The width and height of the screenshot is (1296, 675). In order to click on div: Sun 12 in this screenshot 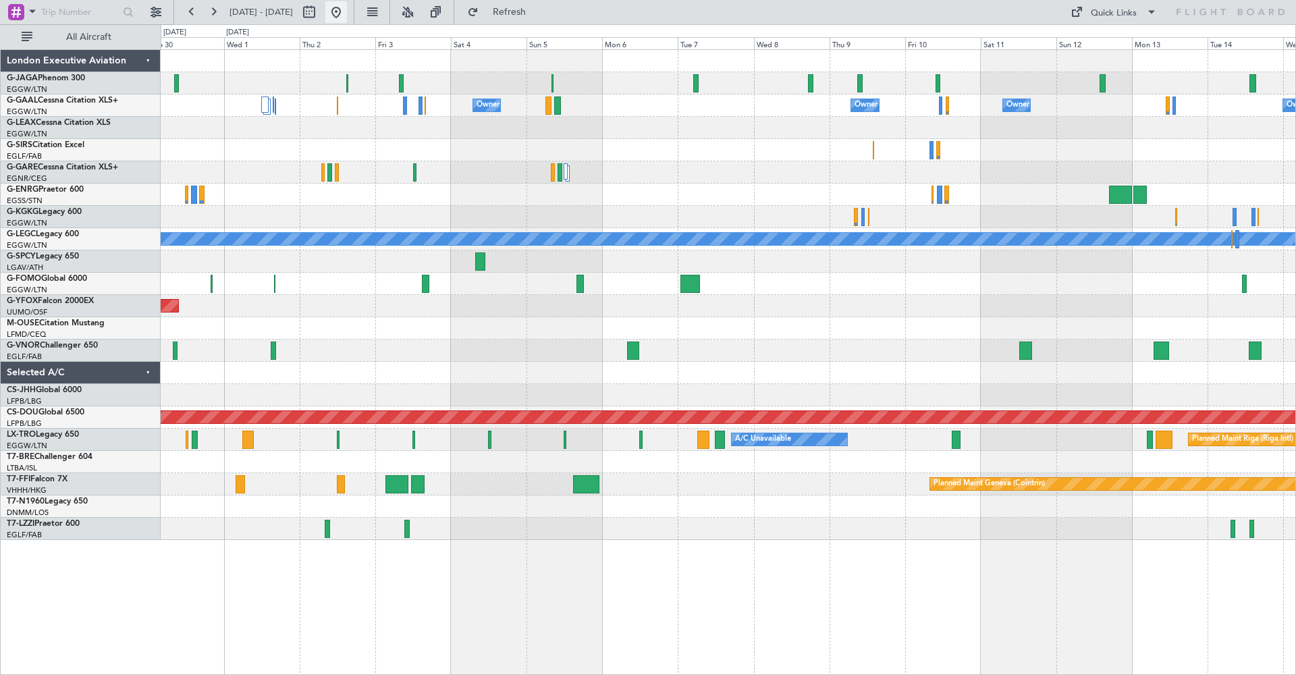, I will do `click(1094, 43)`.